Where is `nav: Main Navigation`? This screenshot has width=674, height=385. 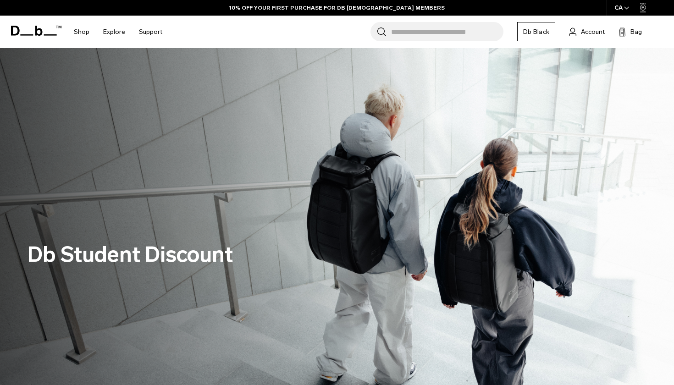 nav: Main Navigation is located at coordinates (118, 32).